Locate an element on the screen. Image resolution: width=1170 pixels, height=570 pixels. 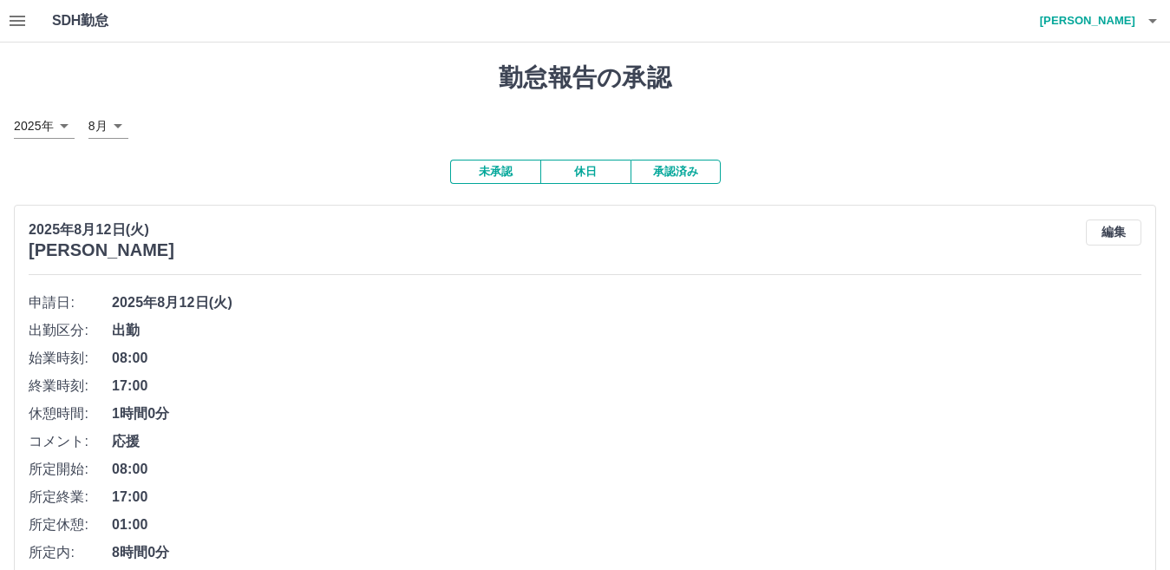
span: 休憩時間: is located at coordinates (70, 414).